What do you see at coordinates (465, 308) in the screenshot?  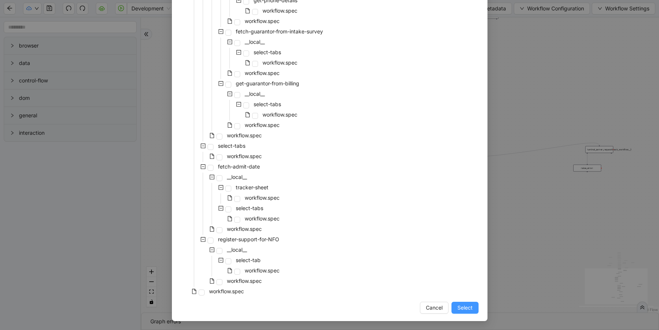 I see `span: Select` at bounding box center [465, 308].